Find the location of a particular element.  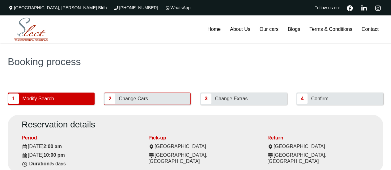

a: Linkedin is located at coordinates (364, 8).